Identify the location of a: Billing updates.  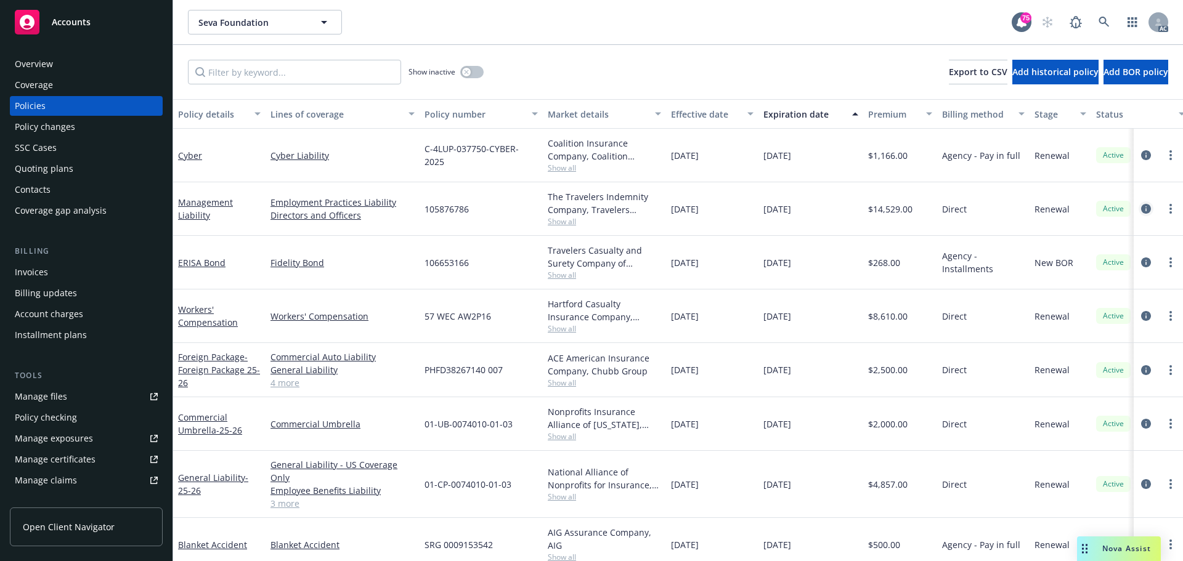
(86, 293).